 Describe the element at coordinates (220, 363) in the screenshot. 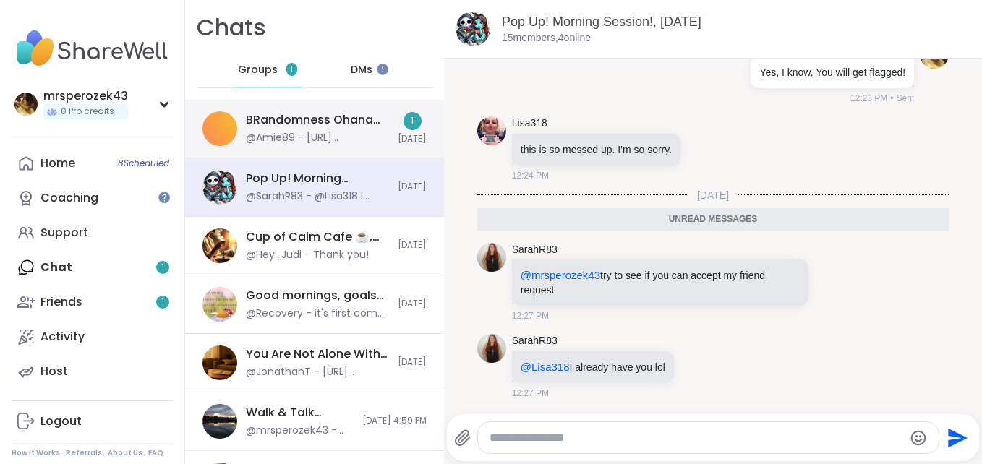

I see `img: You Are Not Alone With This, Sep 11` at that location.